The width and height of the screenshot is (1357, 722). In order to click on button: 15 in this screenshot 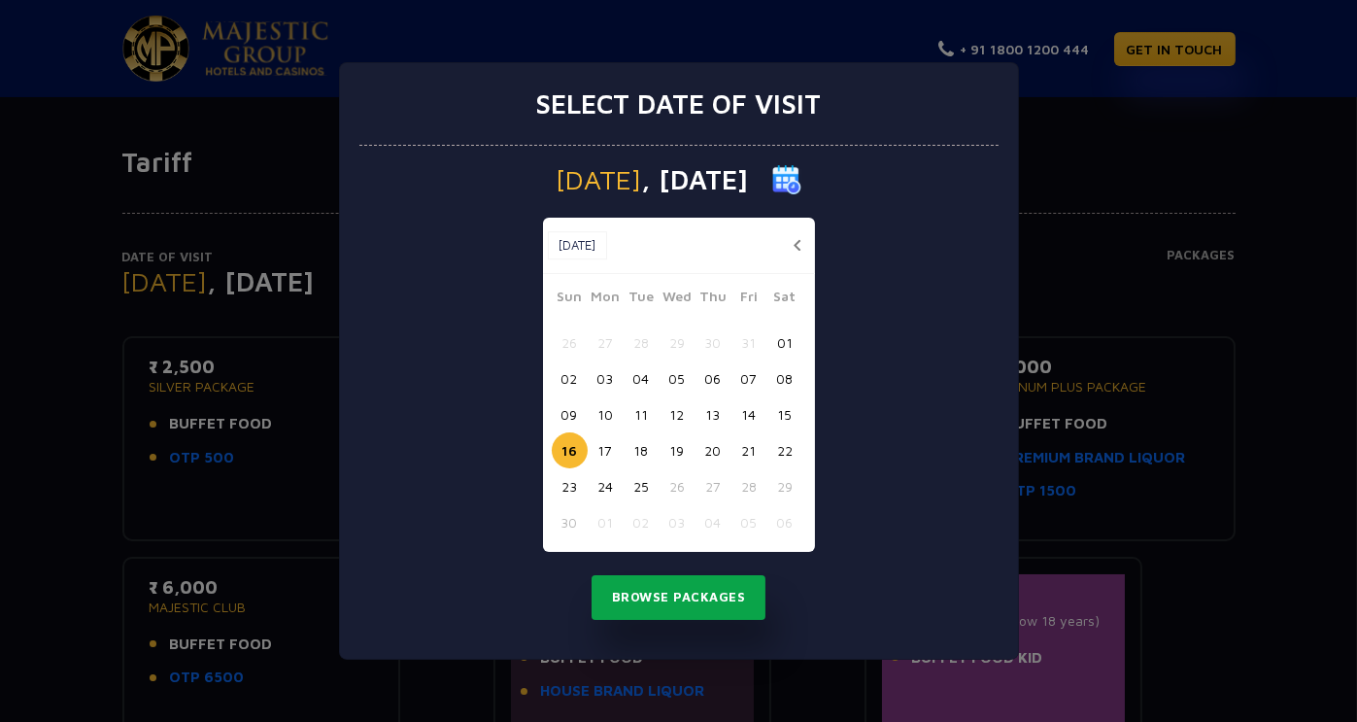, I will do `click(785, 414)`.